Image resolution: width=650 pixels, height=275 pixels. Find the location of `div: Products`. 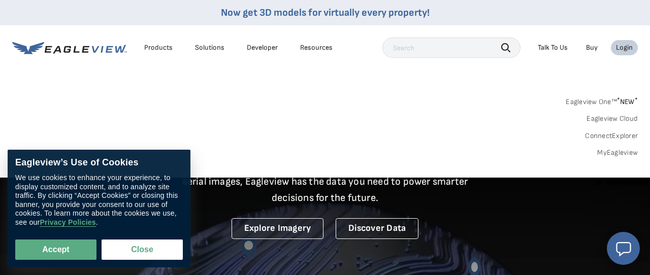

div: Products is located at coordinates (158, 48).